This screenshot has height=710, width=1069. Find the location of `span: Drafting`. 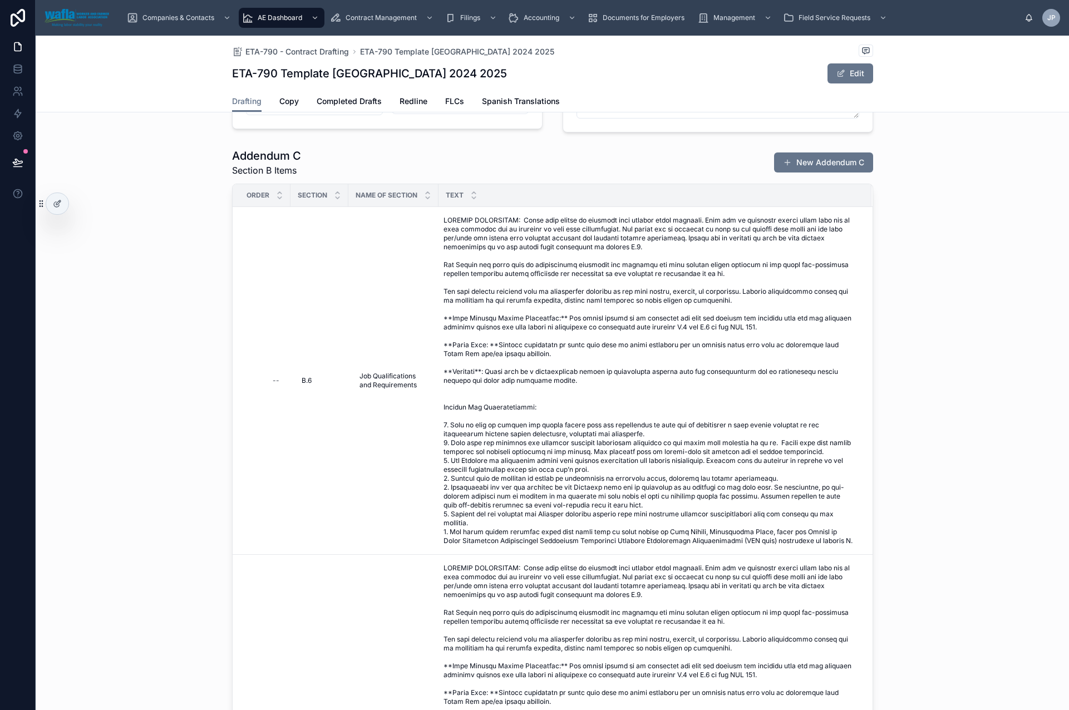

span: Drafting is located at coordinates (246, 101).